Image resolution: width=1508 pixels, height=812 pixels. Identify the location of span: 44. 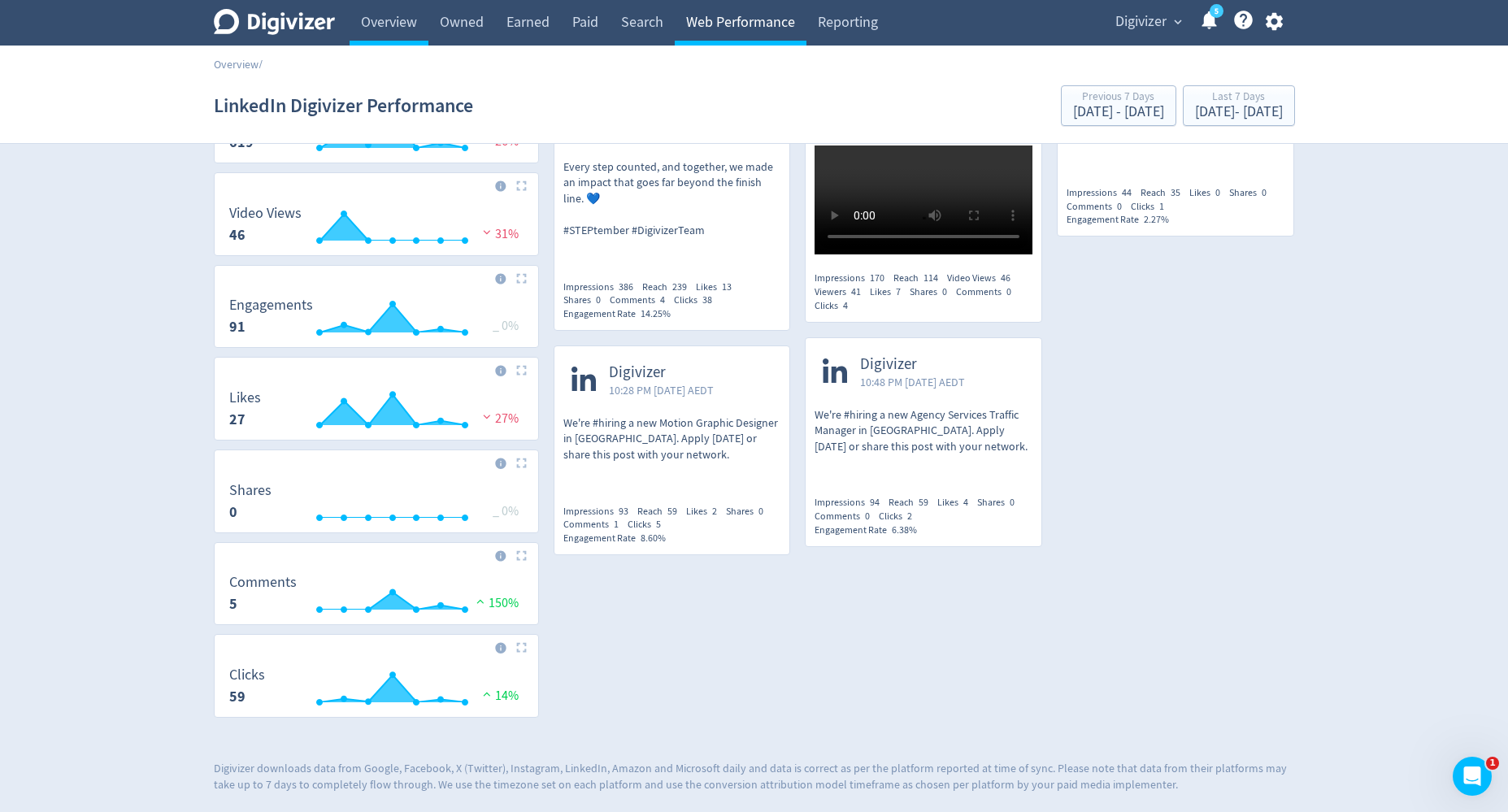
(1127, 193).